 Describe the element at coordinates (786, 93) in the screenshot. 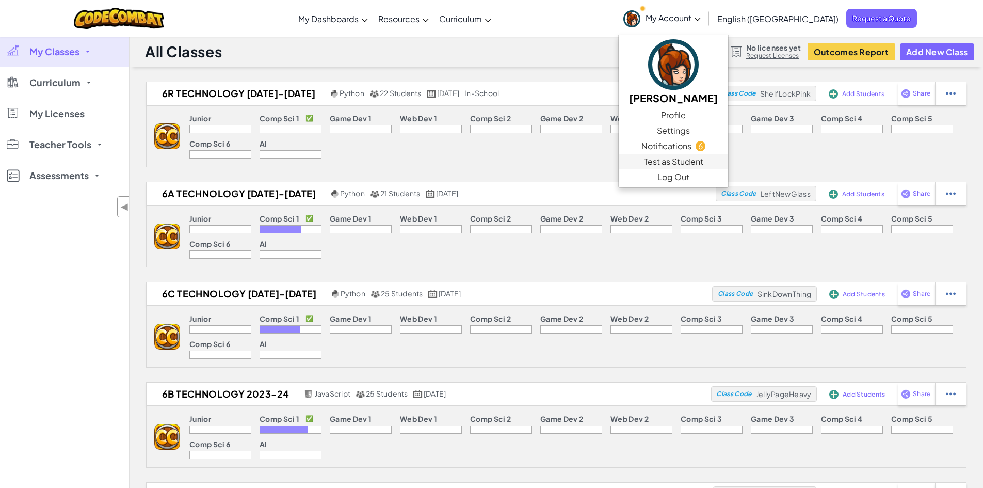

I see `span: ShelfLockPink` at that location.